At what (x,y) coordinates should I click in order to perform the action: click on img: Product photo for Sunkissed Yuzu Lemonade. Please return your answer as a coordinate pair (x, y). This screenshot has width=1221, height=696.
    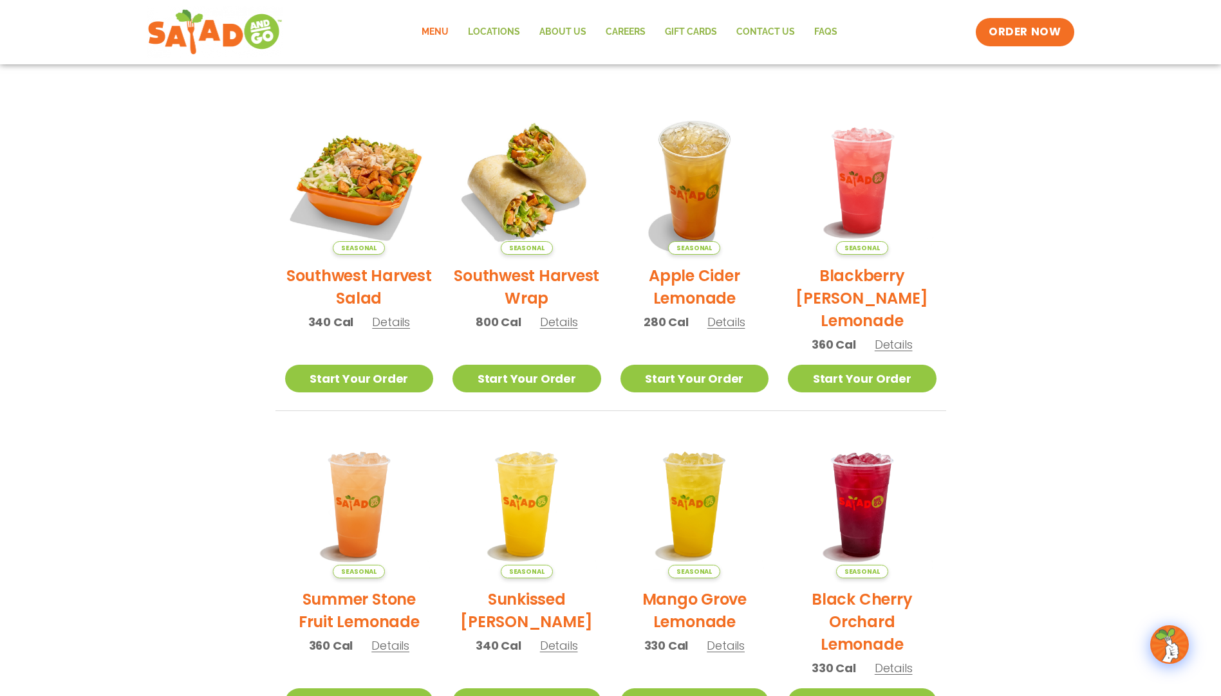
    Looking at the image, I should click on (526, 504).